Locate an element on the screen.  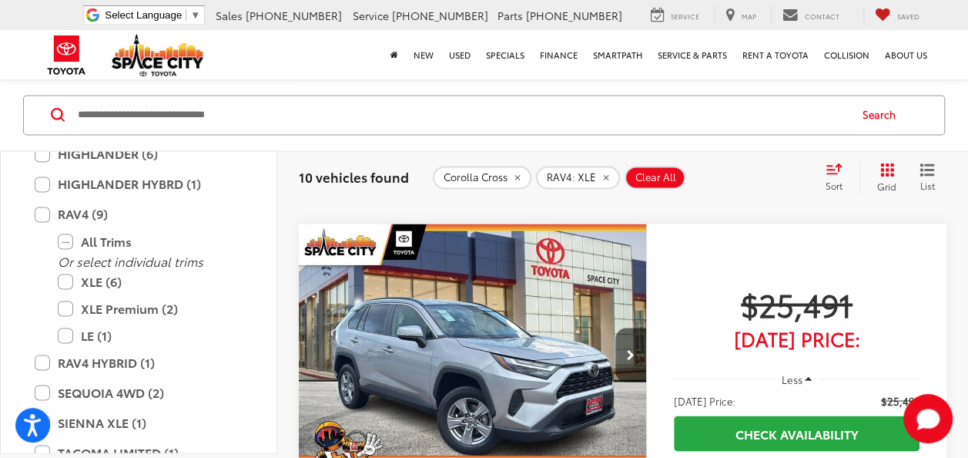
span: 10 vehicles found is located at coordinates (354, 177).